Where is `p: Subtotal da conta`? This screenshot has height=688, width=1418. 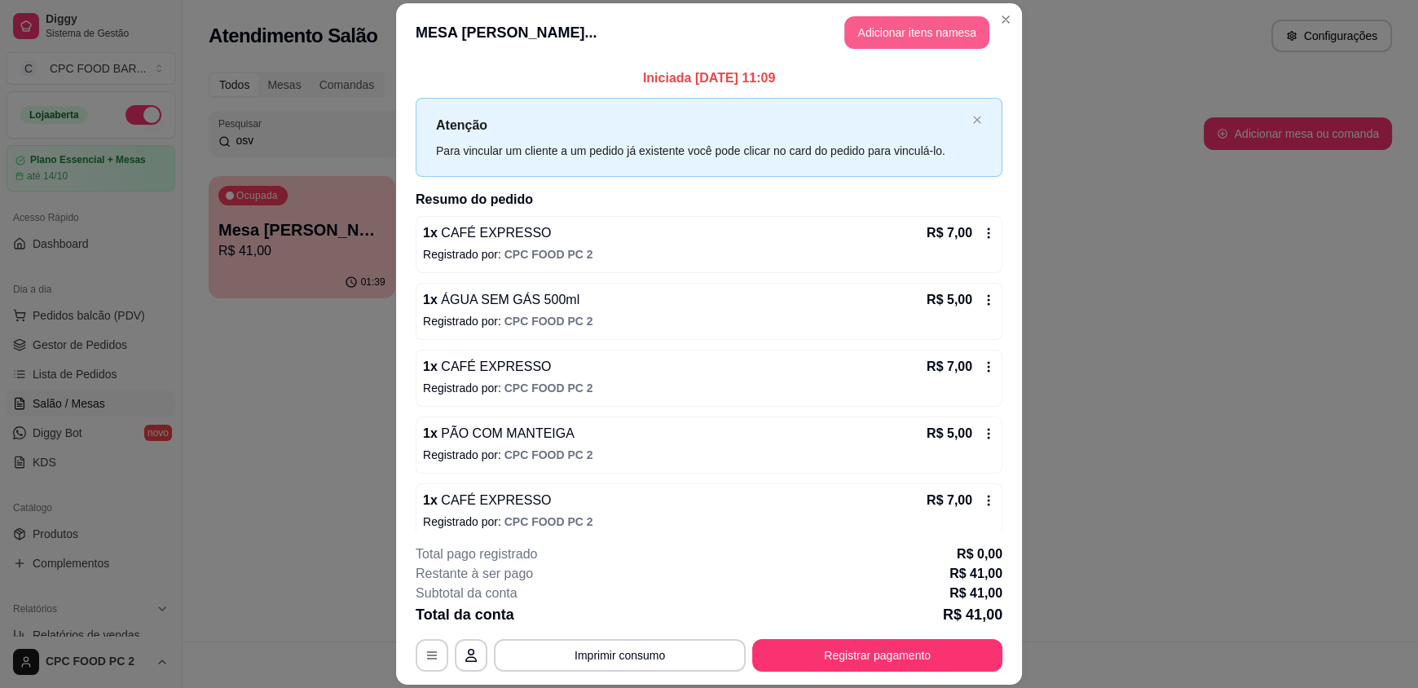
p: Subtotal da conta is located at coordinates (466, 593).